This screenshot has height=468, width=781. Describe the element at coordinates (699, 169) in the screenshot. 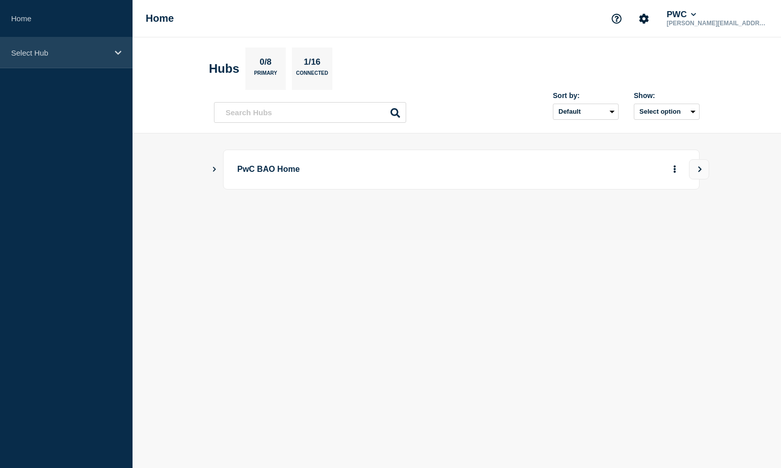

I see `button: View` at that location.